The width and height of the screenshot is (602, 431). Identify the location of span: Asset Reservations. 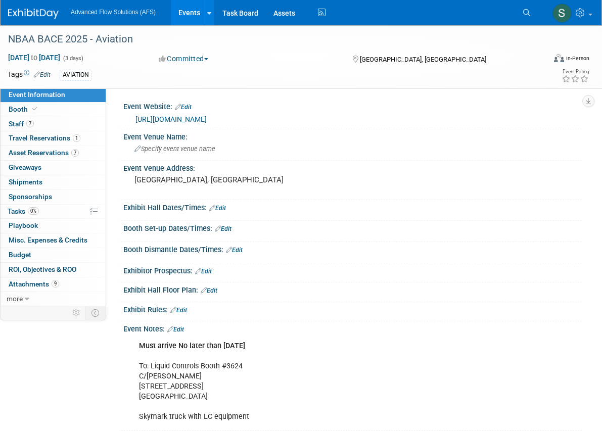
(43, 153).